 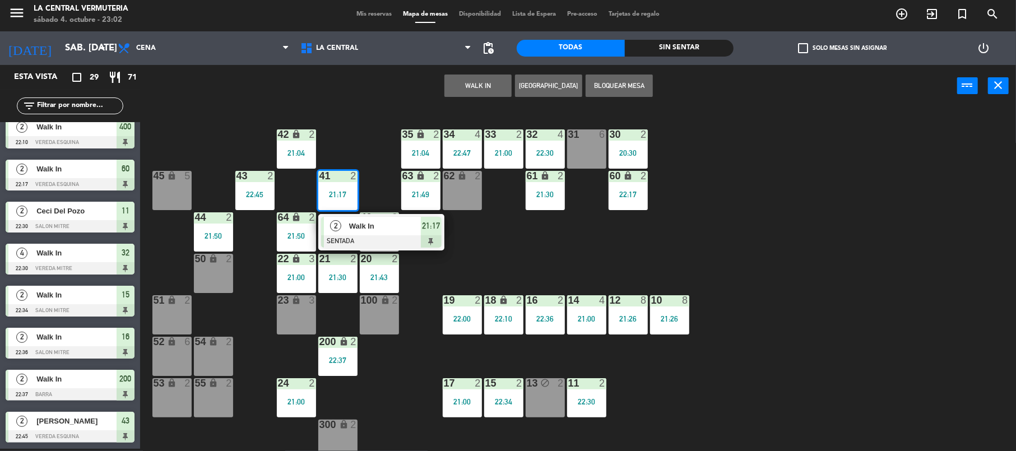 What do you see at coordinates (312, 259) in the screenshot?
I see `div: 3` at bounding box center [312, 259].